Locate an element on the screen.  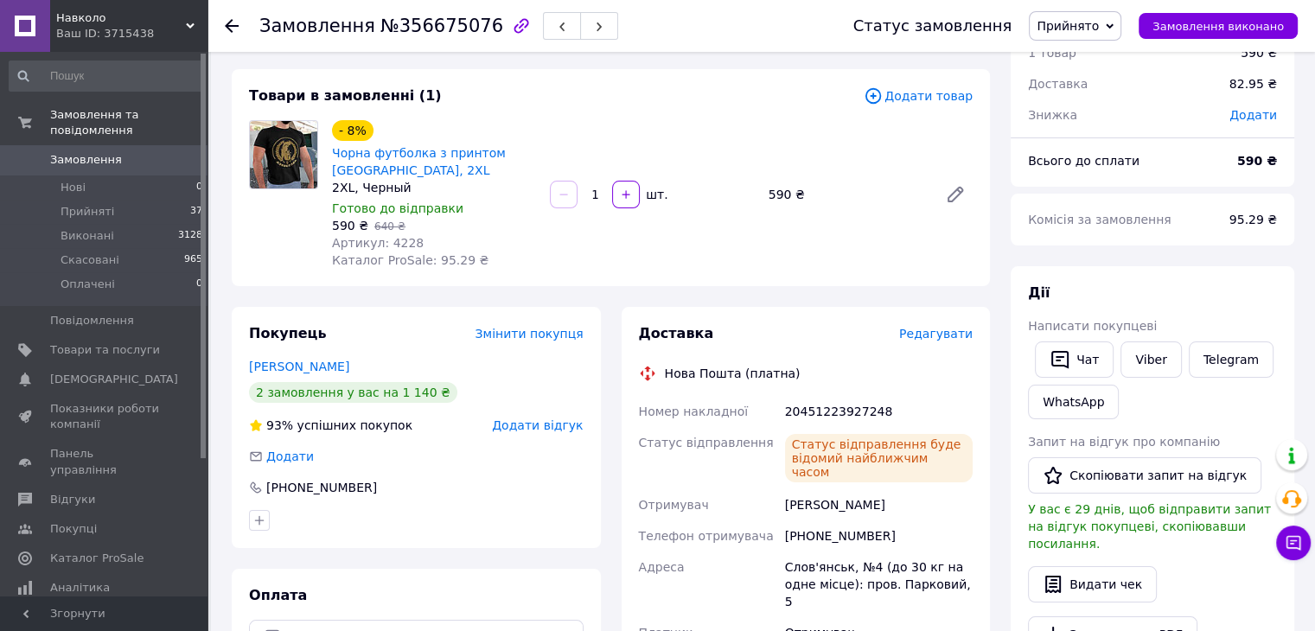
button: Видати чек is located at coordinates (1092, 584).